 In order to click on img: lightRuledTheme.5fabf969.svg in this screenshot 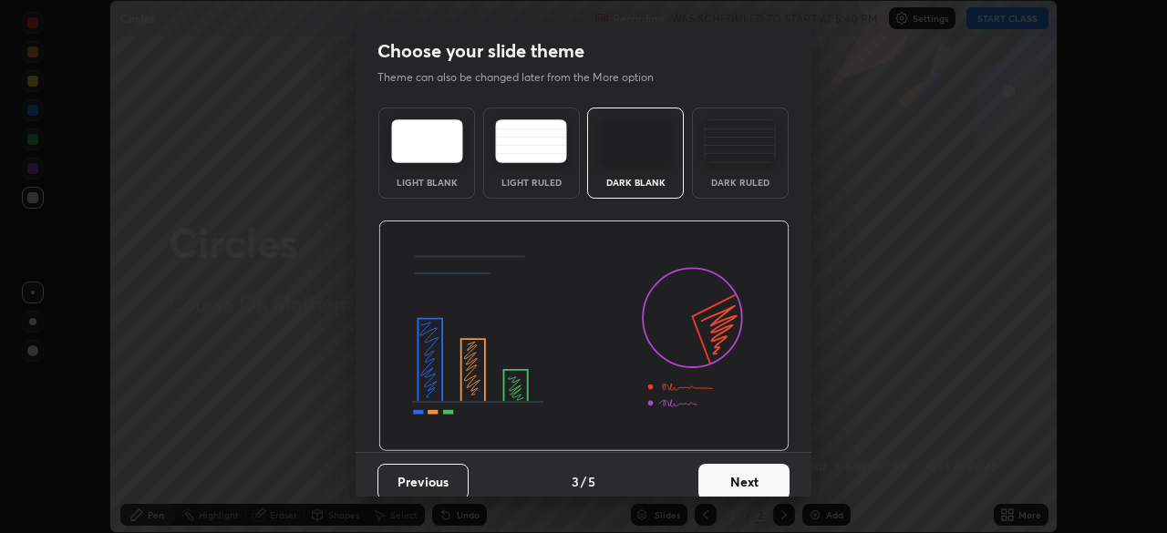, I will do `click(531, 141)`.